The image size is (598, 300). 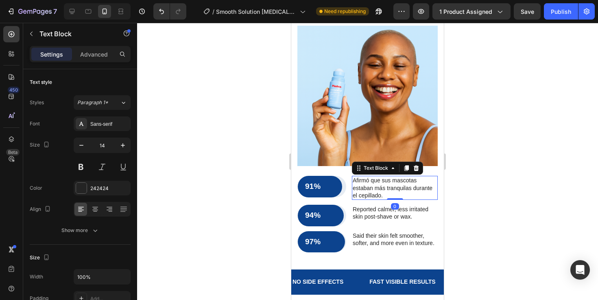 I want to click on p: NO SIDE EFFECTS, so click(x=26, y=259).